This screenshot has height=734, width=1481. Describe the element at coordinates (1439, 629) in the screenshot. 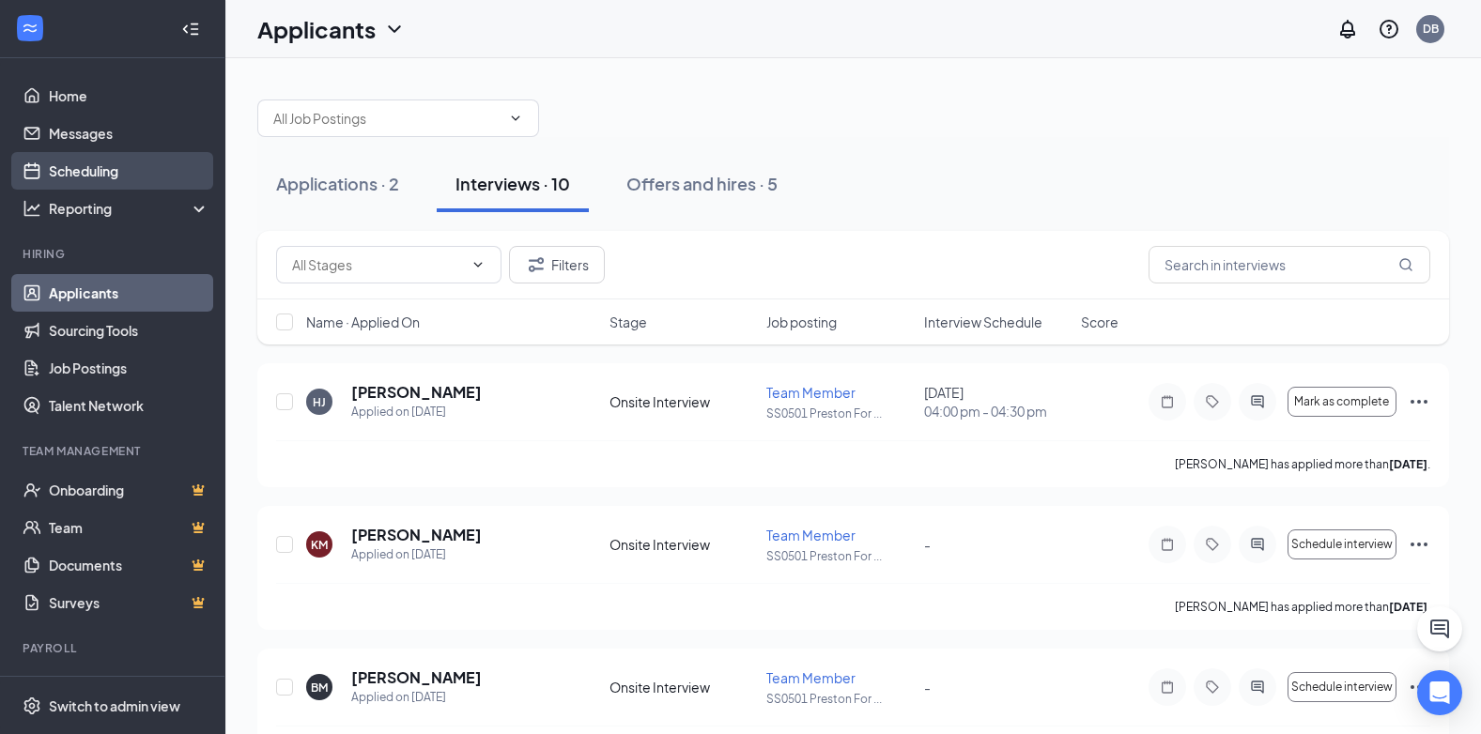

I see `button: ChatActive` at that location.